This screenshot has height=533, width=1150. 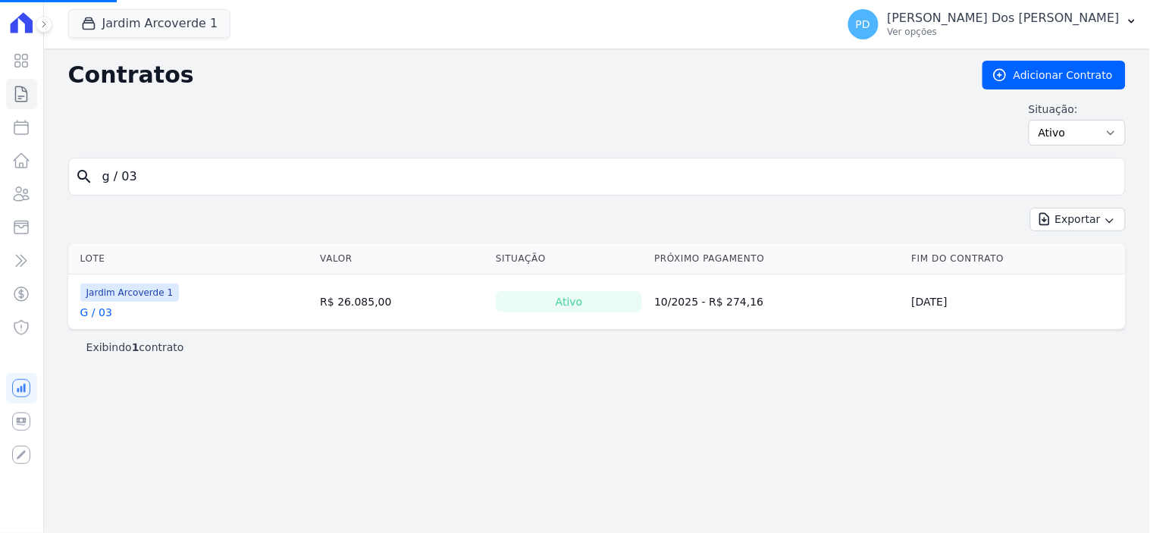 I want to click on th: Valor, so click(x=402, y=258).